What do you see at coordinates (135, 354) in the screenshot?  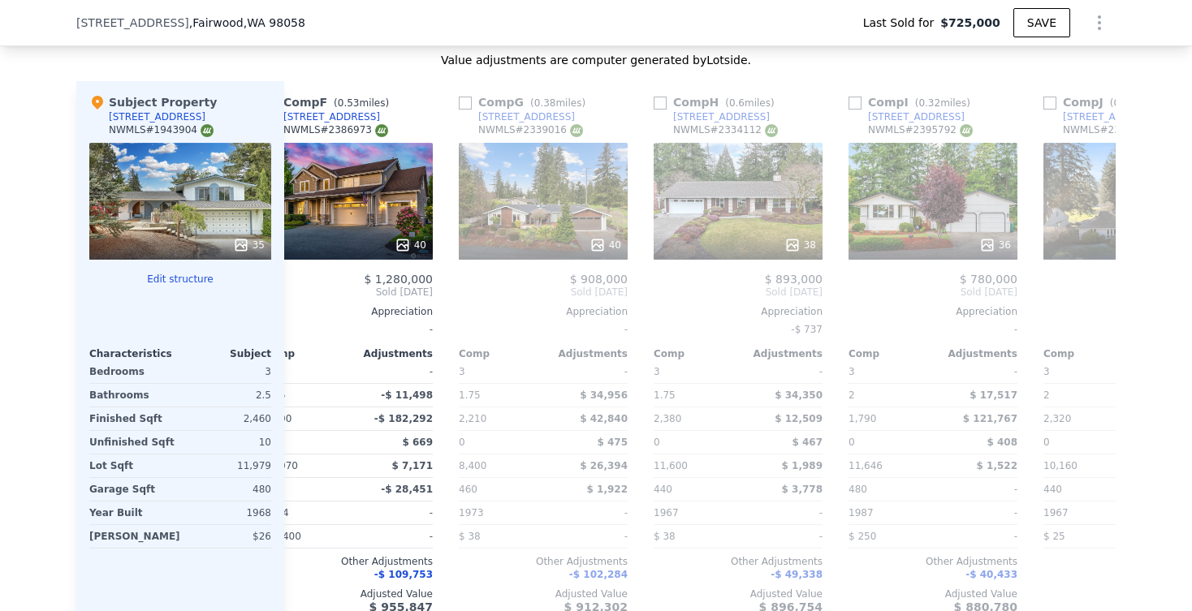 I see `div: Characteristics` at bounding box center [135, 354].